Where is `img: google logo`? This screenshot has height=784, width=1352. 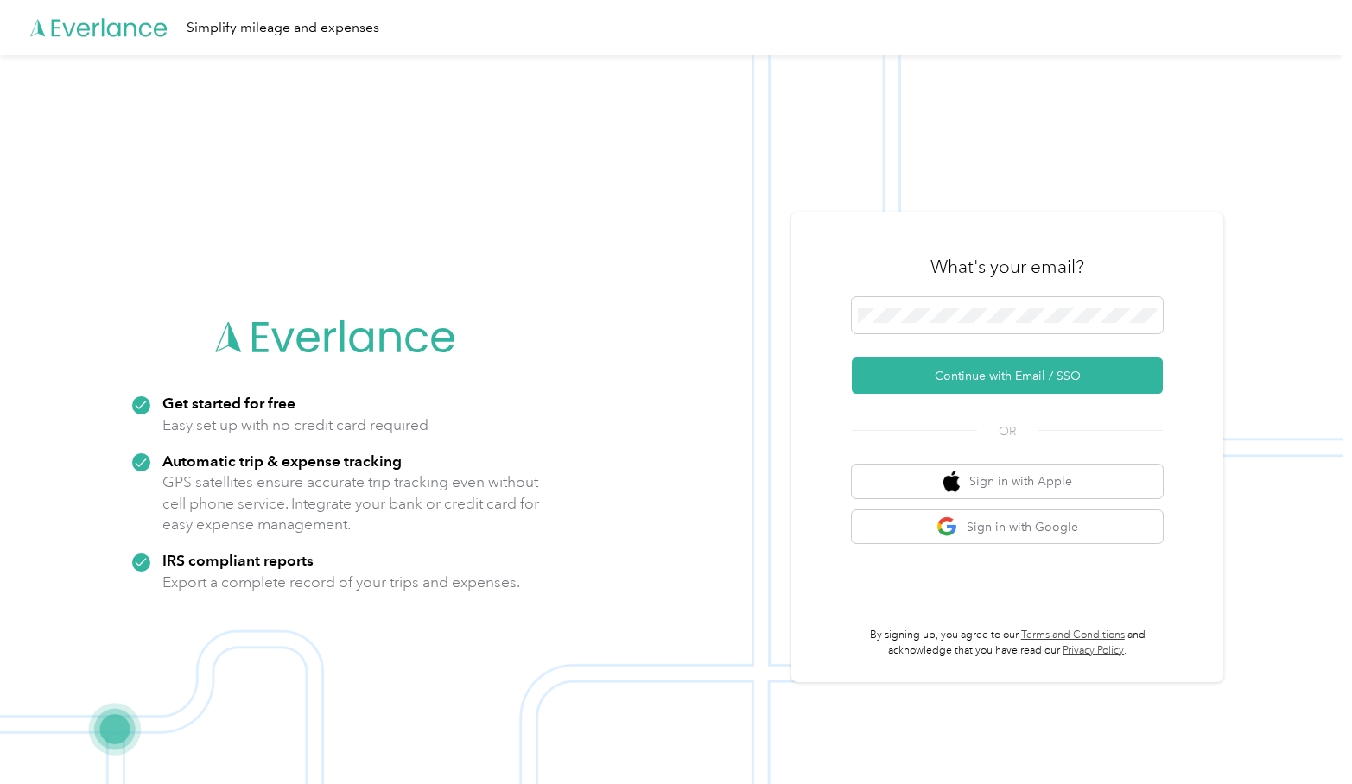 img: google logo is located at coordinates (947, 527).